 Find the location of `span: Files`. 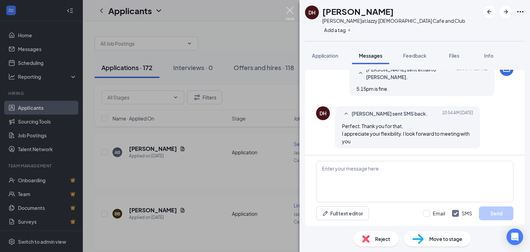

span: Files is located at coordinates (454, 56).